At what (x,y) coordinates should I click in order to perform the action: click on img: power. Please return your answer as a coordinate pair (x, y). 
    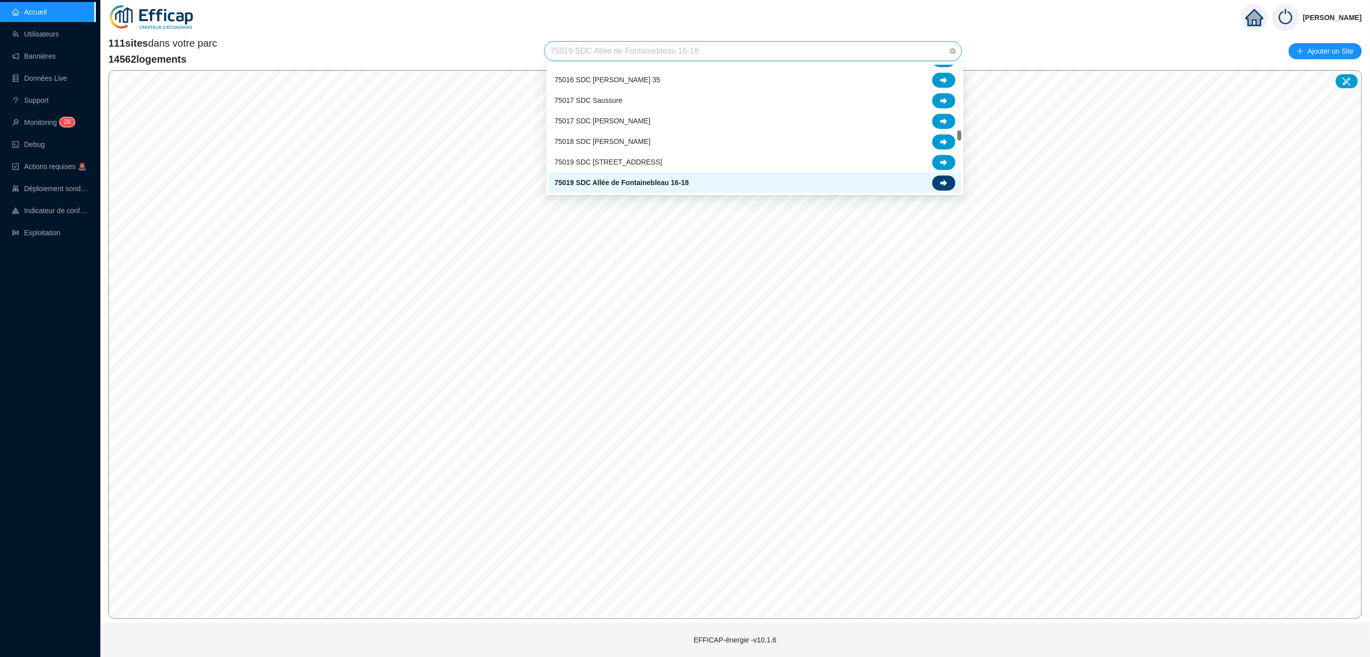
    Looking at the image, I should click on (1286, 18).